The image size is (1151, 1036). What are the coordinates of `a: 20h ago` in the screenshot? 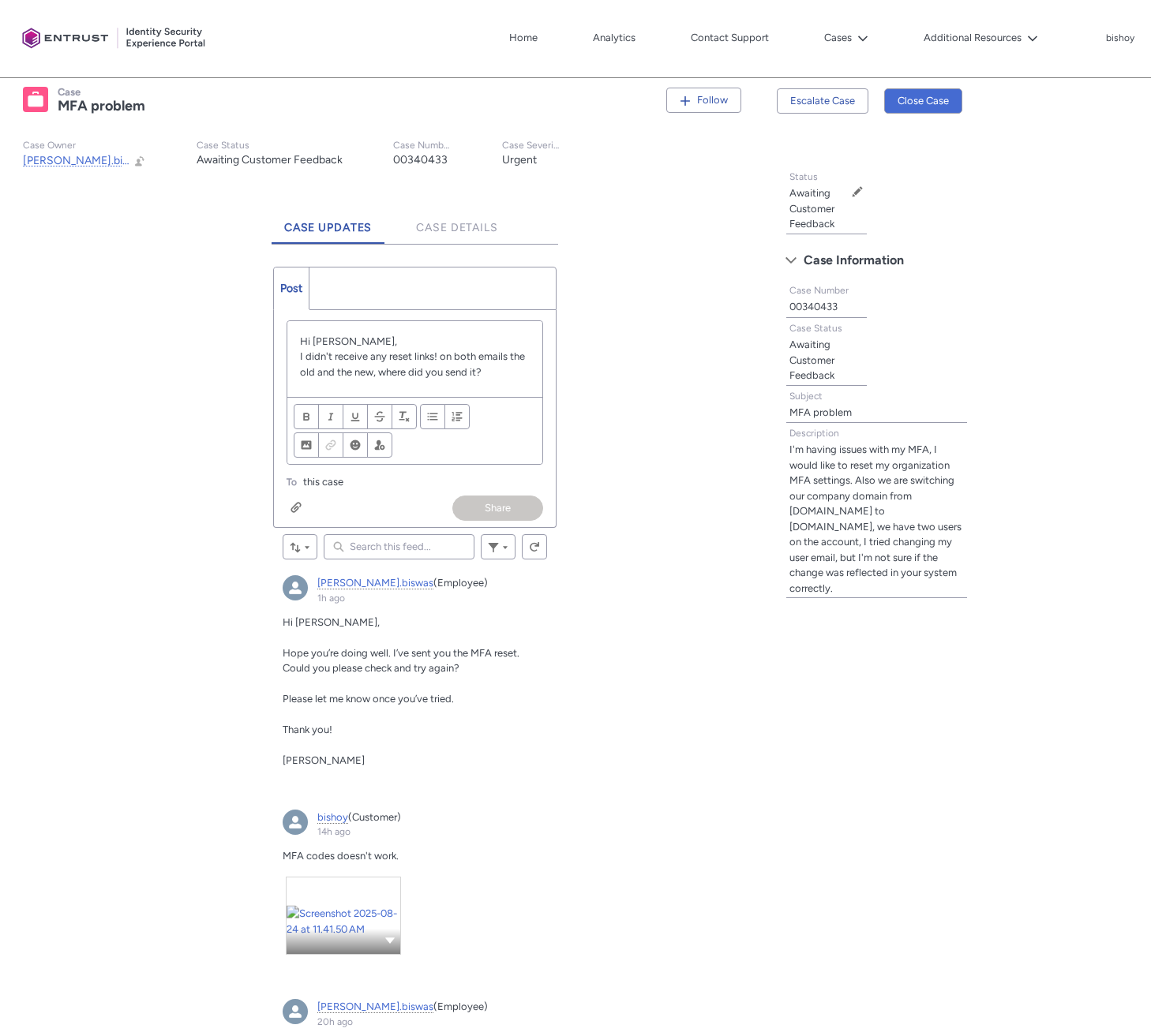 It's located at (335, 1022).